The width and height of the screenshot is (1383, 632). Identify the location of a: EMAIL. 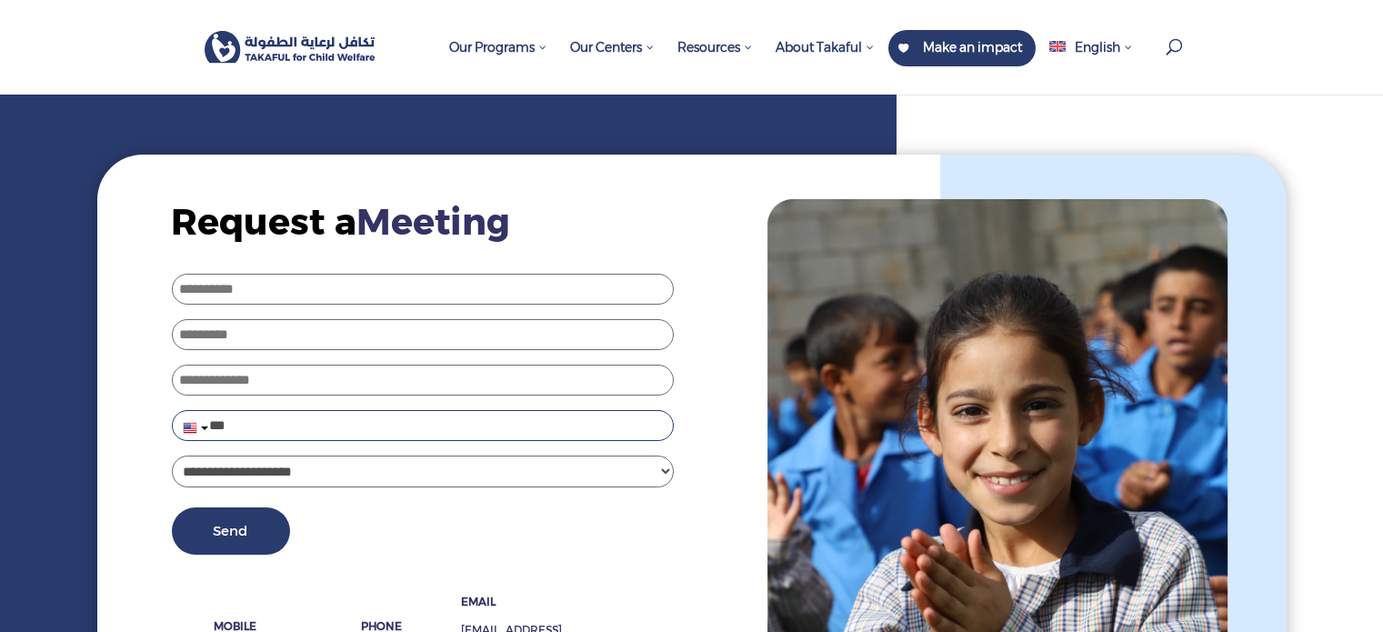
(478, 601).